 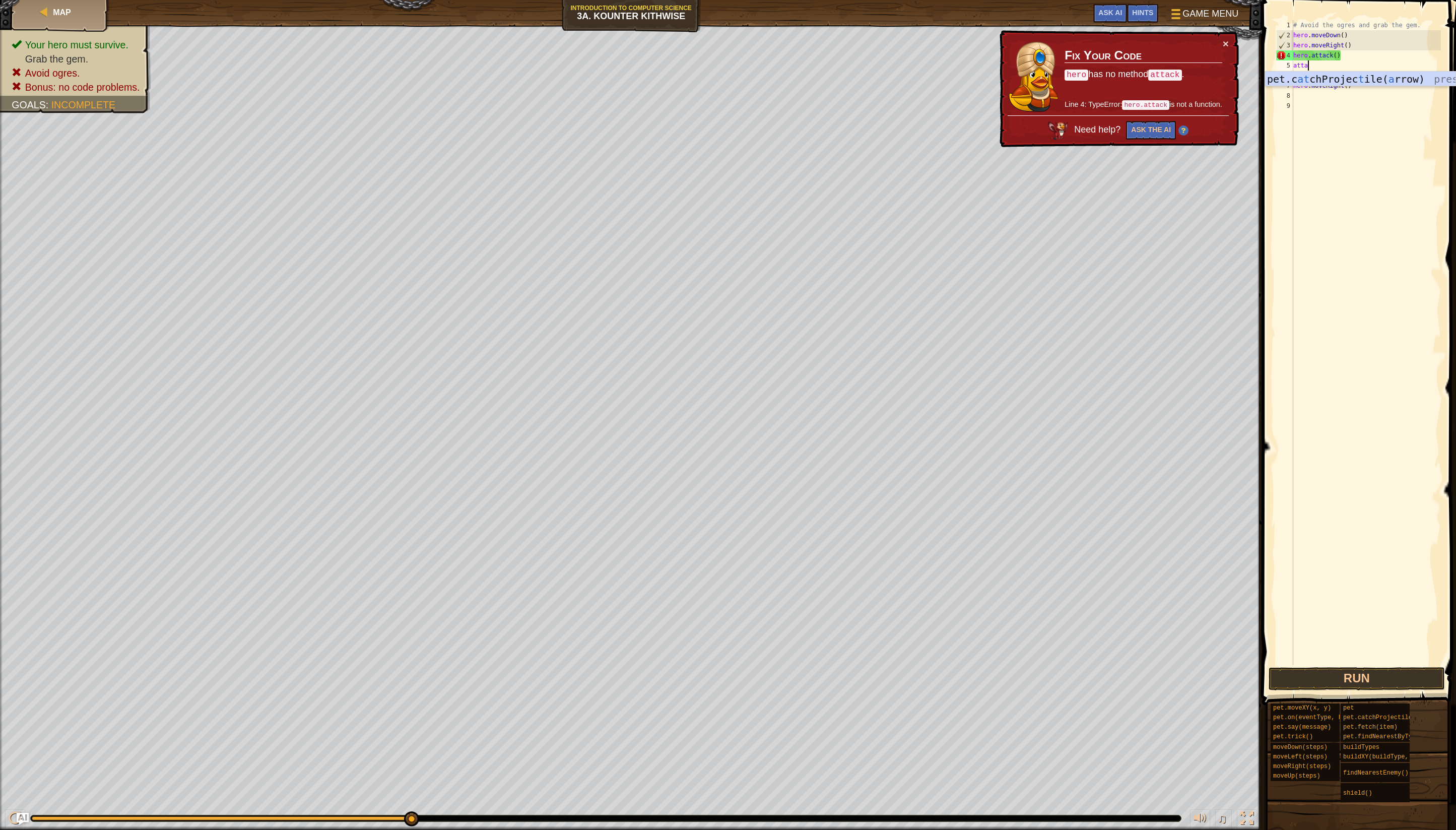 What do you see at coordinates (15, 819) in the screenshot?
I see `button: ⌘ + P: Pause` at bounding box center [15, 819].